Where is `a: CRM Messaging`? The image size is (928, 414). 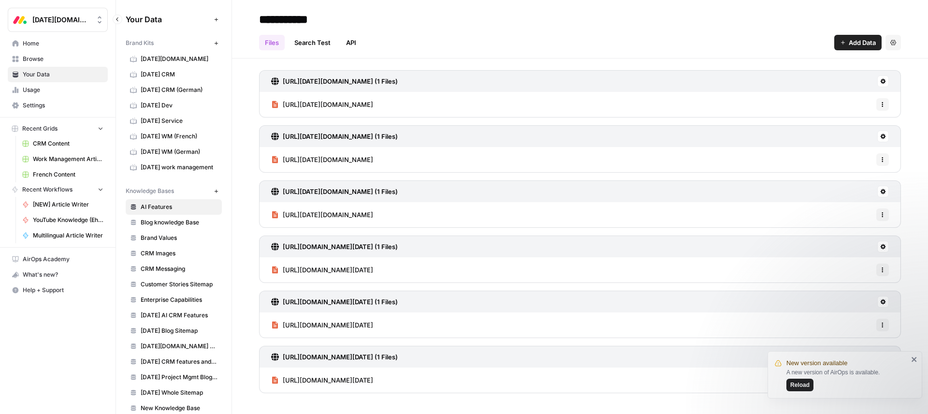 a: CRM Messaging is located at coordinates (174, 269).